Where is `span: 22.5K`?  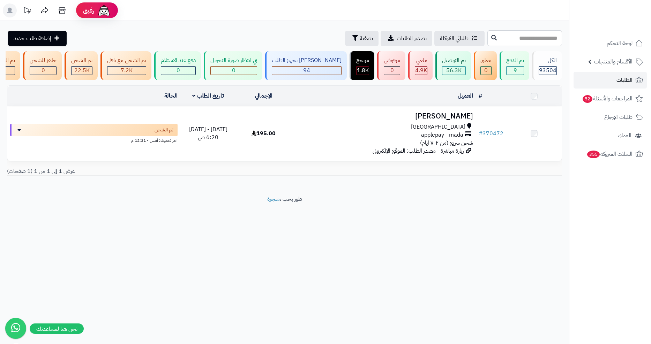
span: 22.5K is located at coordinates (82, 70).